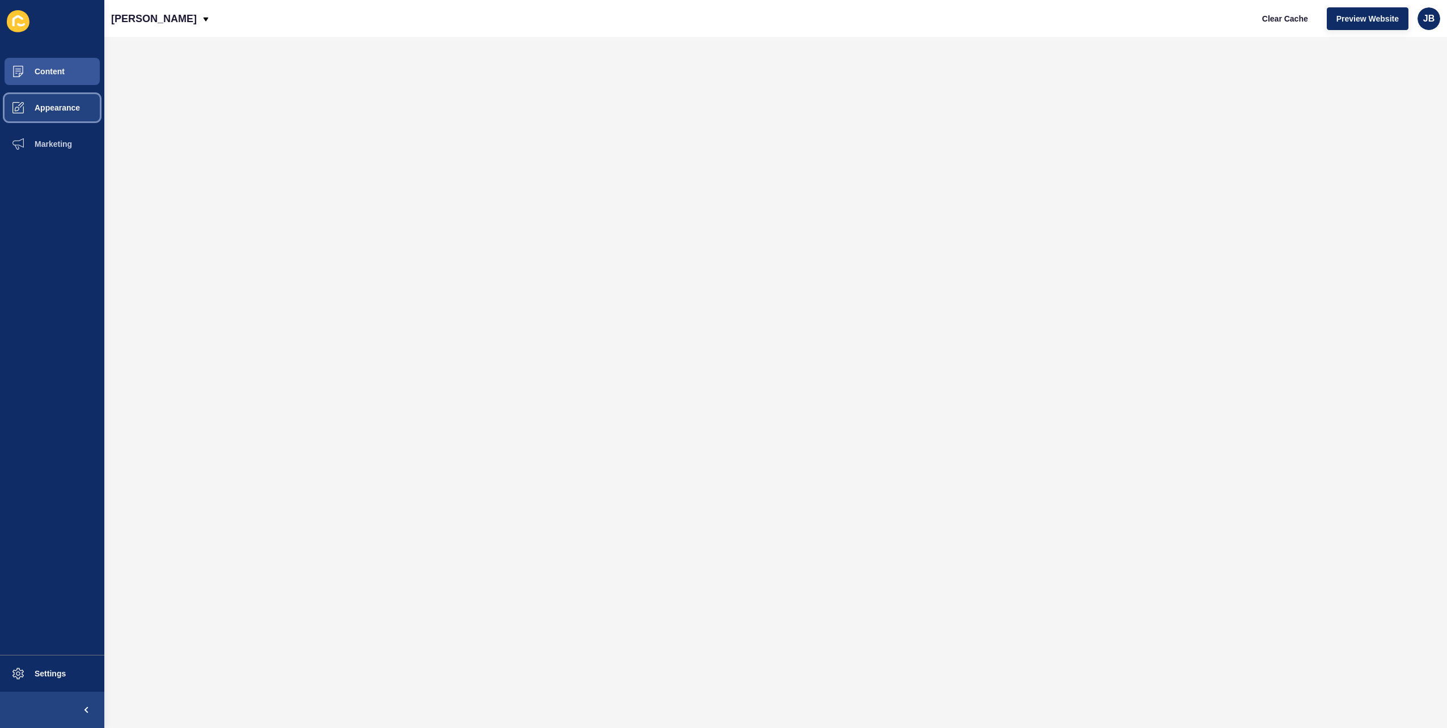 The image size is (1447, 728). Describe the element at coordinates (1285, 19) in the screenshot. I see `span: Clear Cache` at that location.